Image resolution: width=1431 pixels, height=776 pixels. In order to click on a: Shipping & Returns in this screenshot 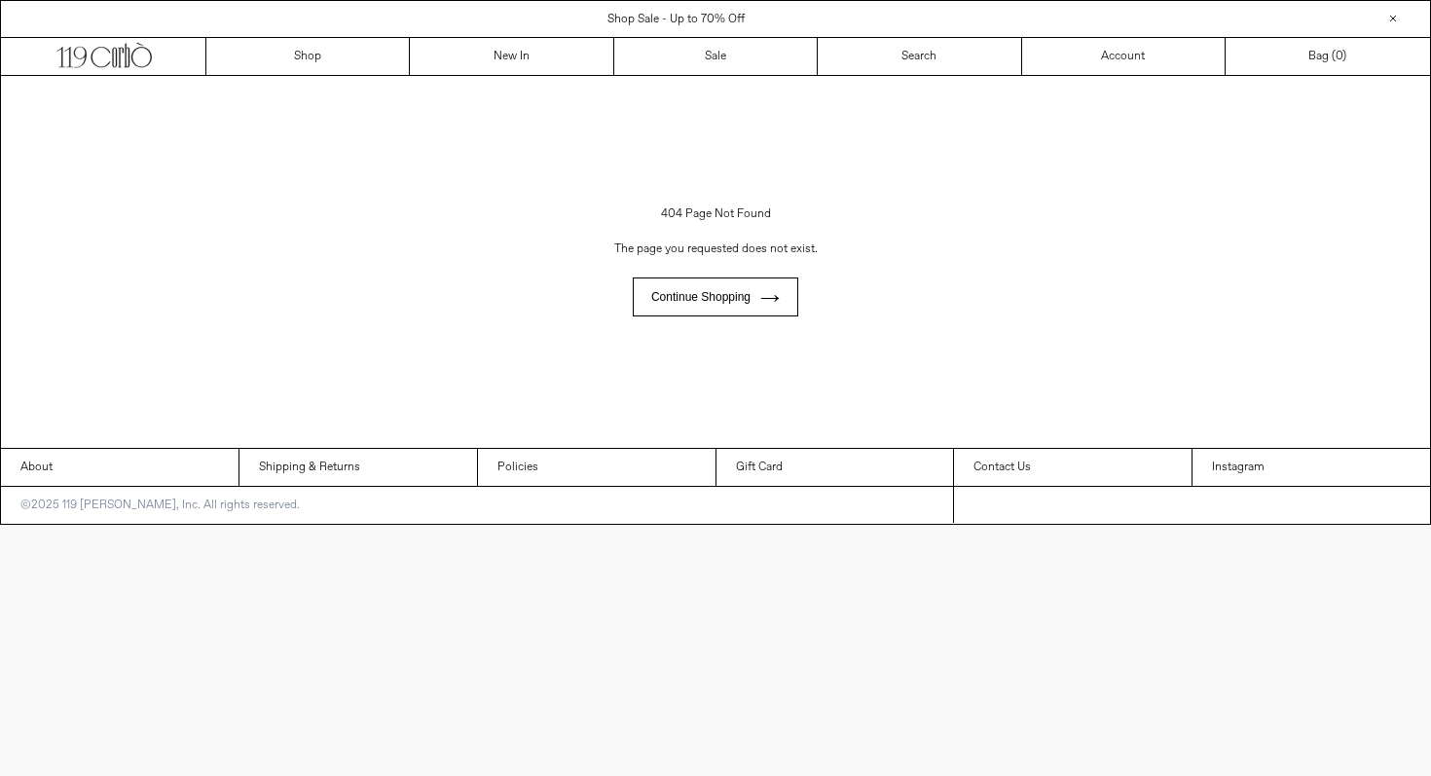, I will do `click(358, 467)`.